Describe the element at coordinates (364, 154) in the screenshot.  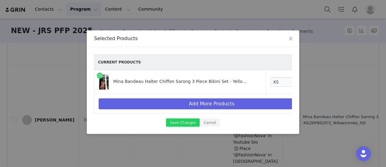
I see `div: Open Intercom Messenger` at that location.